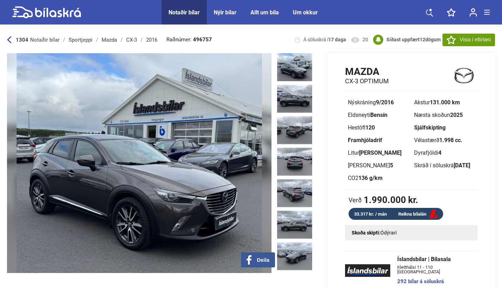  What do you see at coordinates (305, 12) in the screenshot?
I see `a: Um okkur` at bounding box center [305, 12].